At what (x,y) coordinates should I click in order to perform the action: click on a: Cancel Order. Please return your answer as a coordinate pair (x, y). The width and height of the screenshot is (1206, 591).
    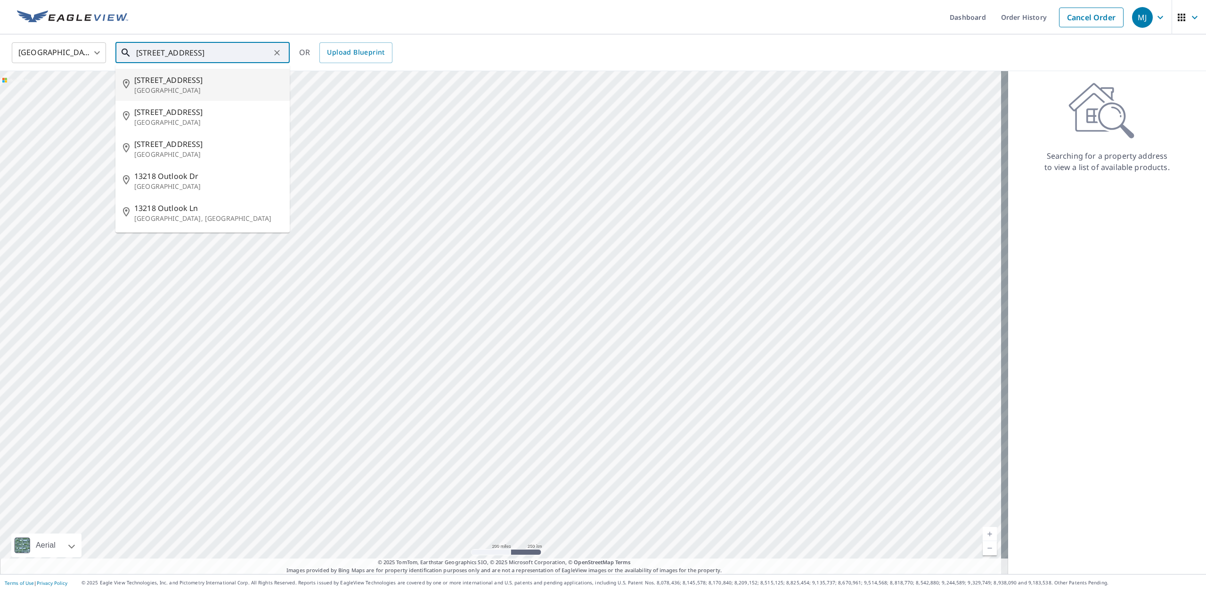
    Looking at the image, I should click on (1091, 17).